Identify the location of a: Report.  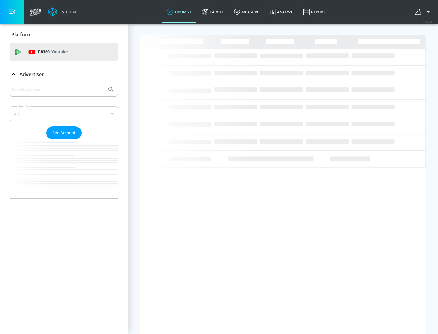
(314, 12).